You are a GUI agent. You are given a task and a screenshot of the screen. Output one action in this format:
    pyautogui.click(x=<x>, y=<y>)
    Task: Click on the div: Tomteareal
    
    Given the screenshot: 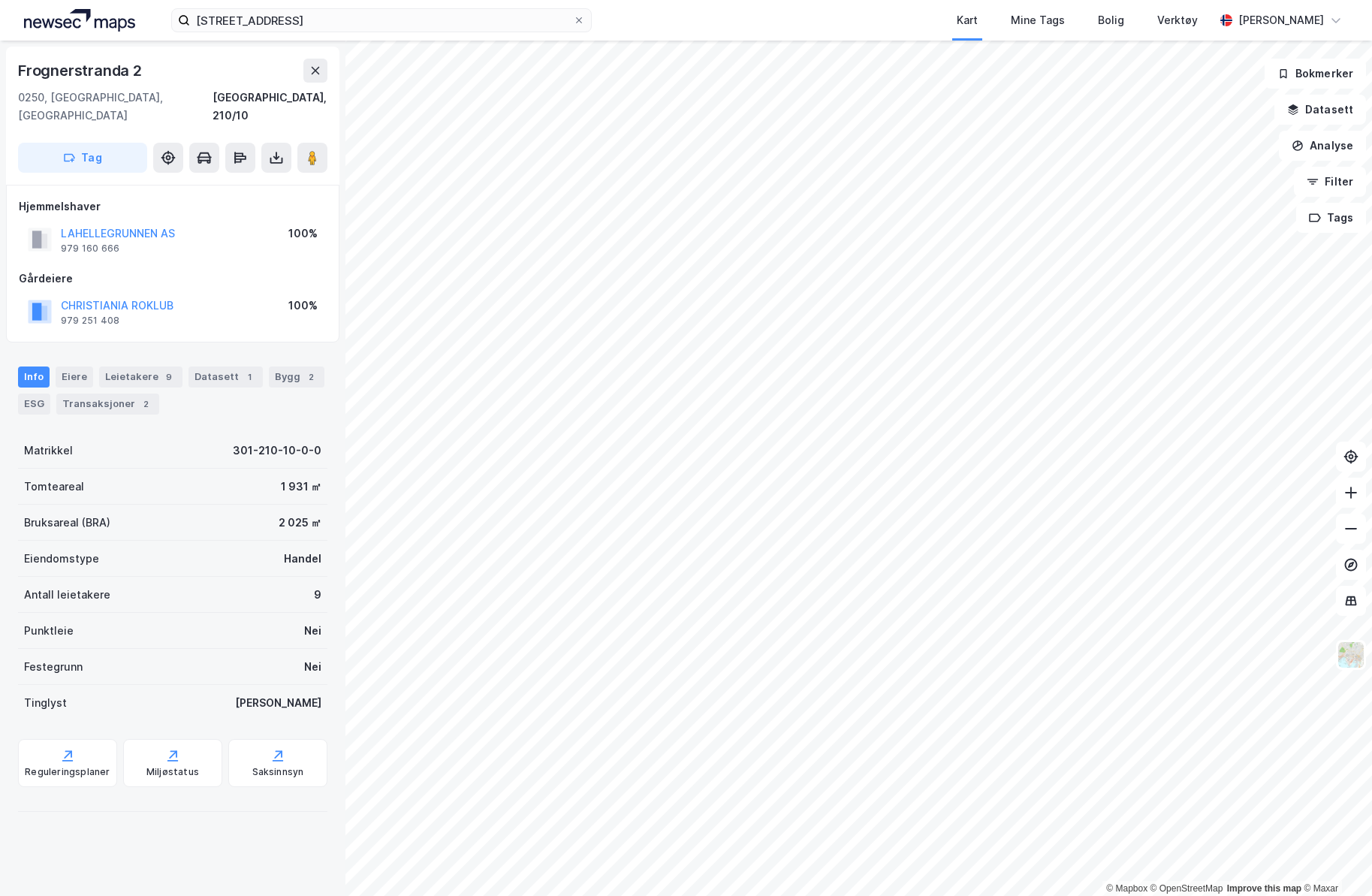 What is the action you would take?
    pyautogui.click(x=54, y=487)
    